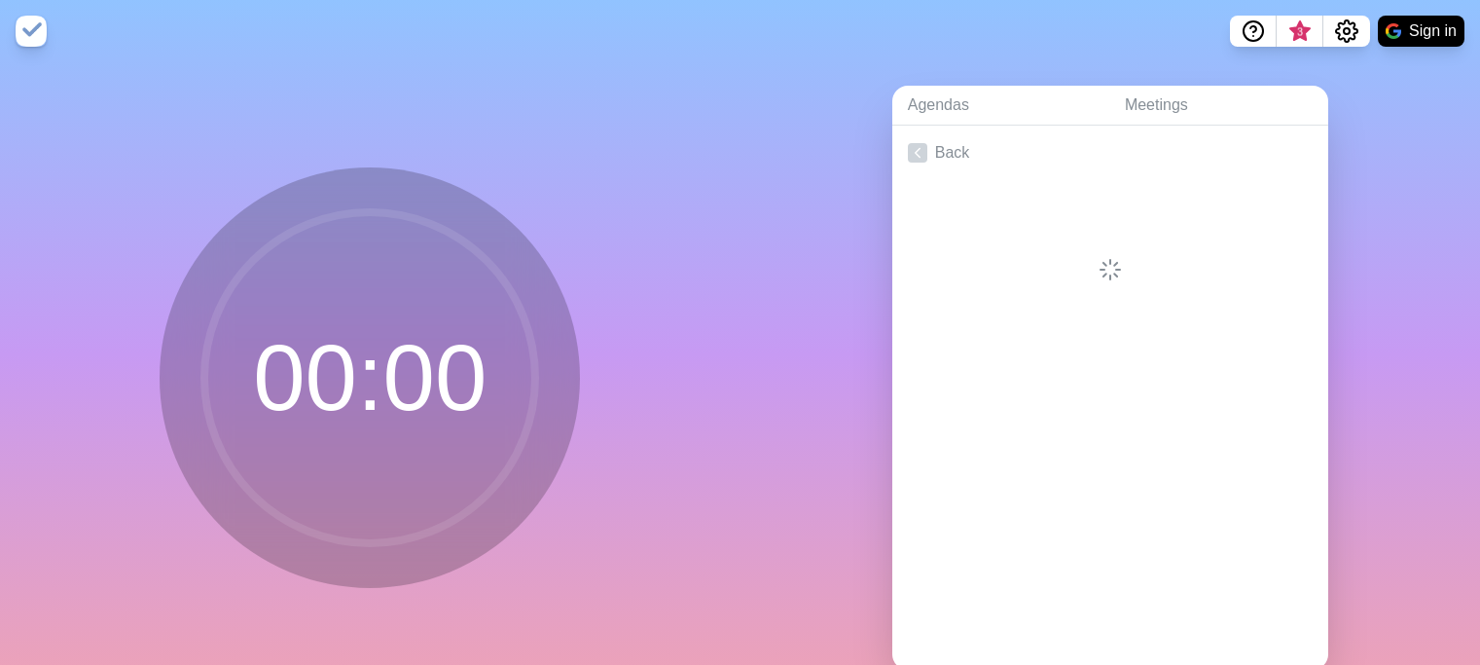 The image size is (1480, 665). What do you see at coordinates (1394, 31) in the screenshot?
I see `img: google logo` at bounding box center [1394, 31].